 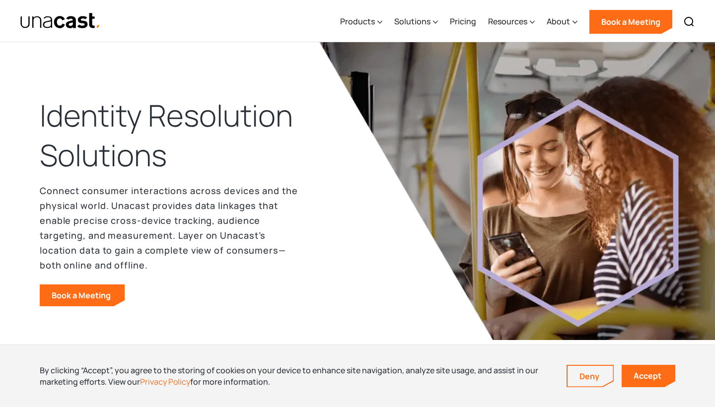 What do you see at coordinates (169, 228) in the screenshot?
I see `p: Connect consumer interactions across devices and the physical world. Unacast provides data linkag...` at bounding box center [169, 228].